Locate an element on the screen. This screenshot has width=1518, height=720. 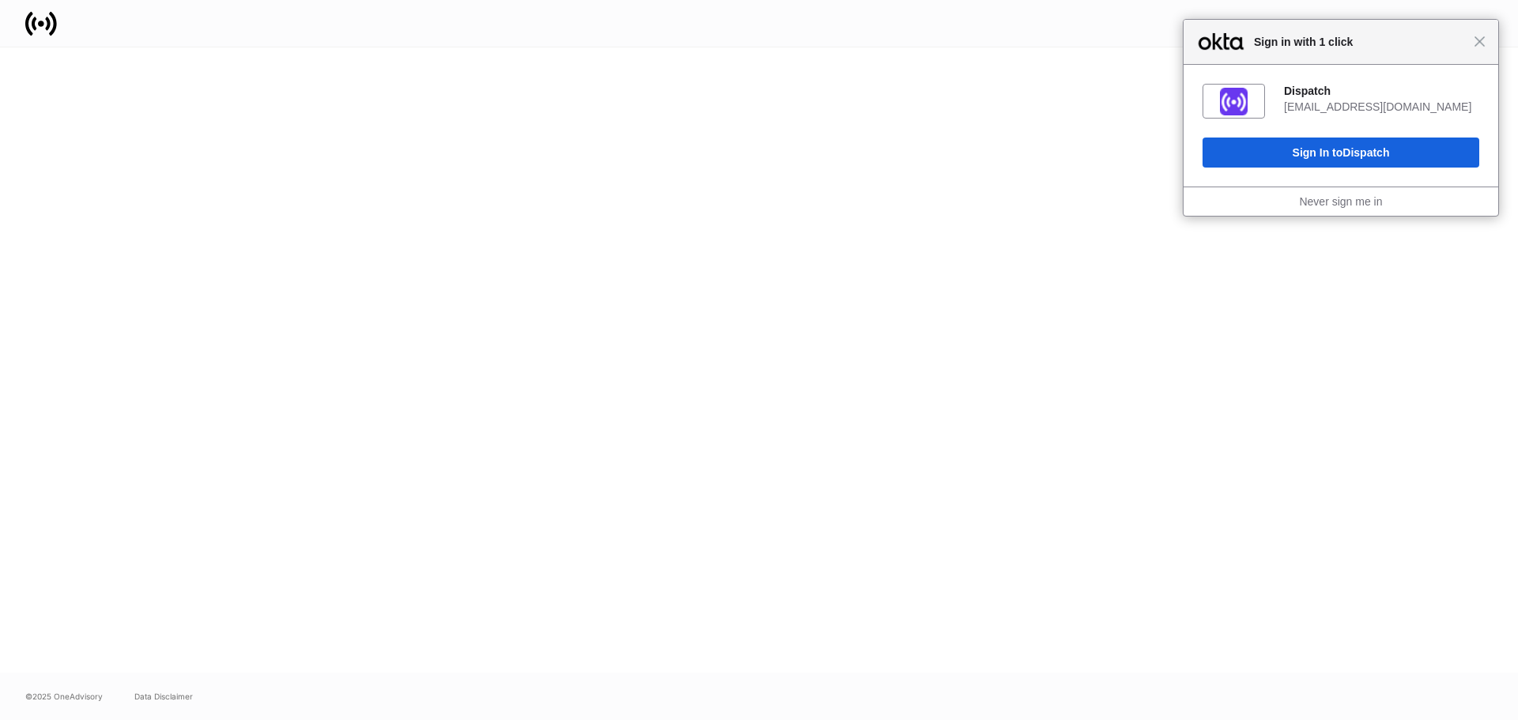
button: Sign In toDispatch is located at coordinates (1341, 153).